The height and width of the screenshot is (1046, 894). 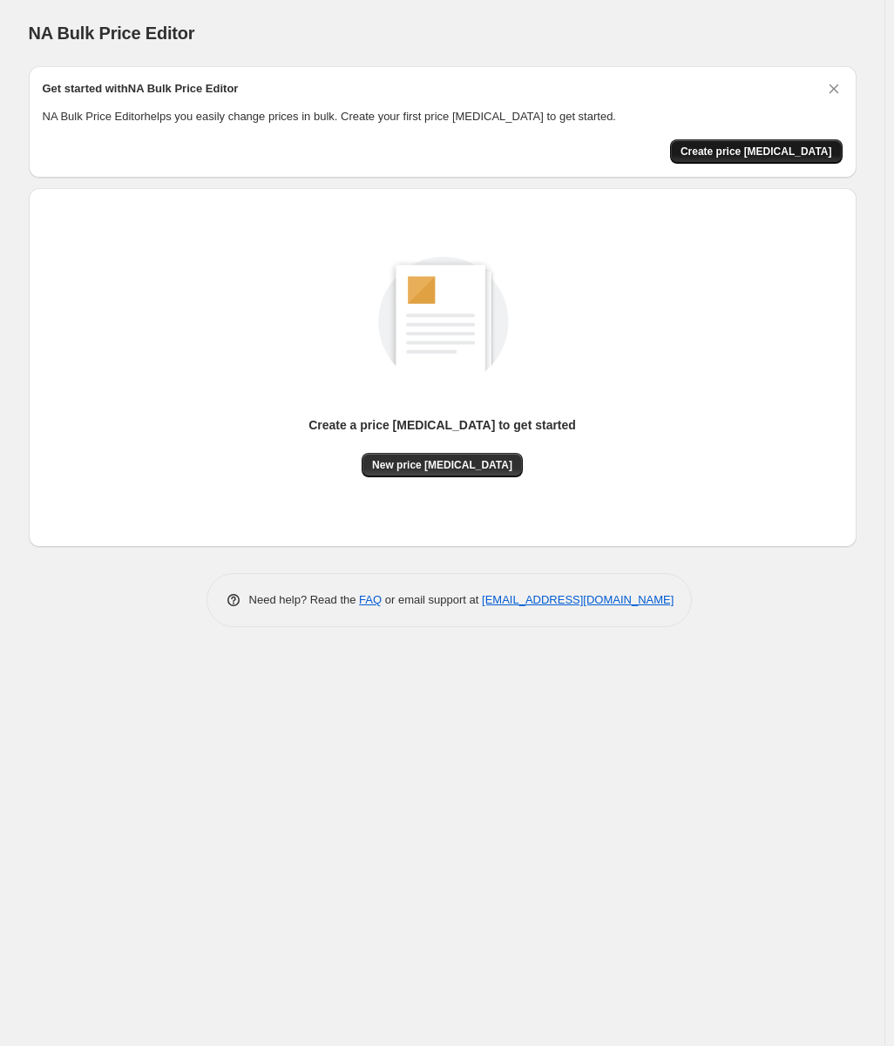 What do you see at coordinates (112, 33) in the screenshot?
I see `span: NA Bulk Price Editor` at bounding box center [112, 33].